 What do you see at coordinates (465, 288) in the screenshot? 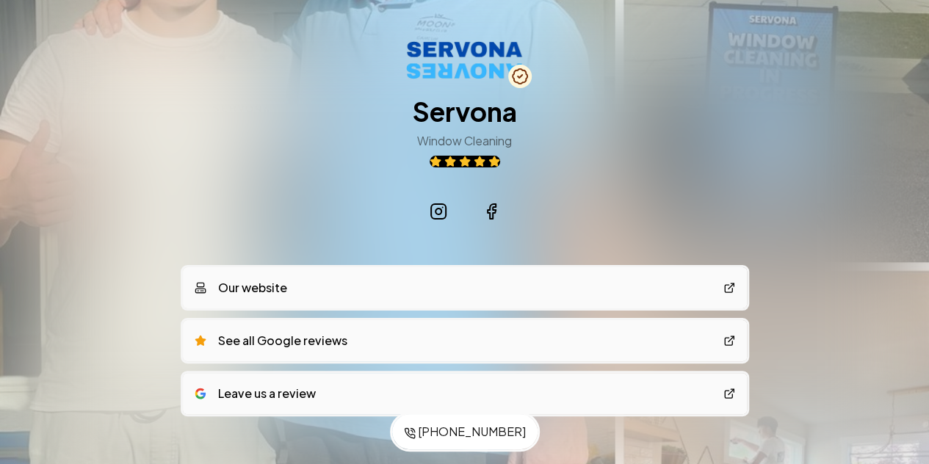
I see `a: Our website` at bounding box center [465, 288].